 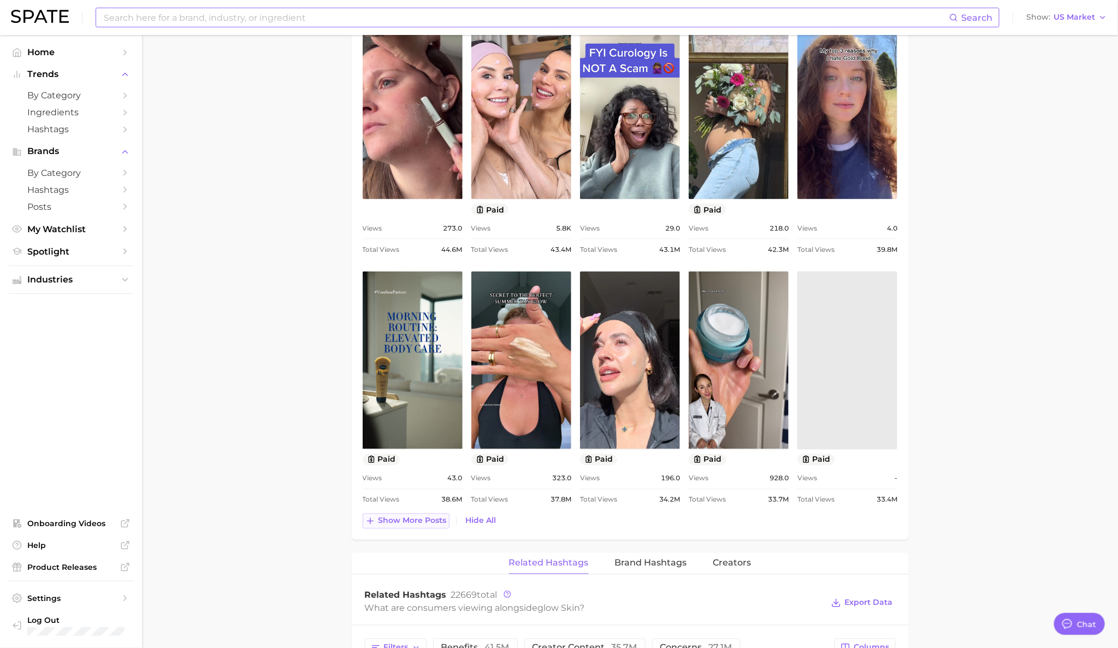 What do you see at coordinates (779, 228) in the screenshot?
I see `span: 218.0` at bounding box center [779, 228].